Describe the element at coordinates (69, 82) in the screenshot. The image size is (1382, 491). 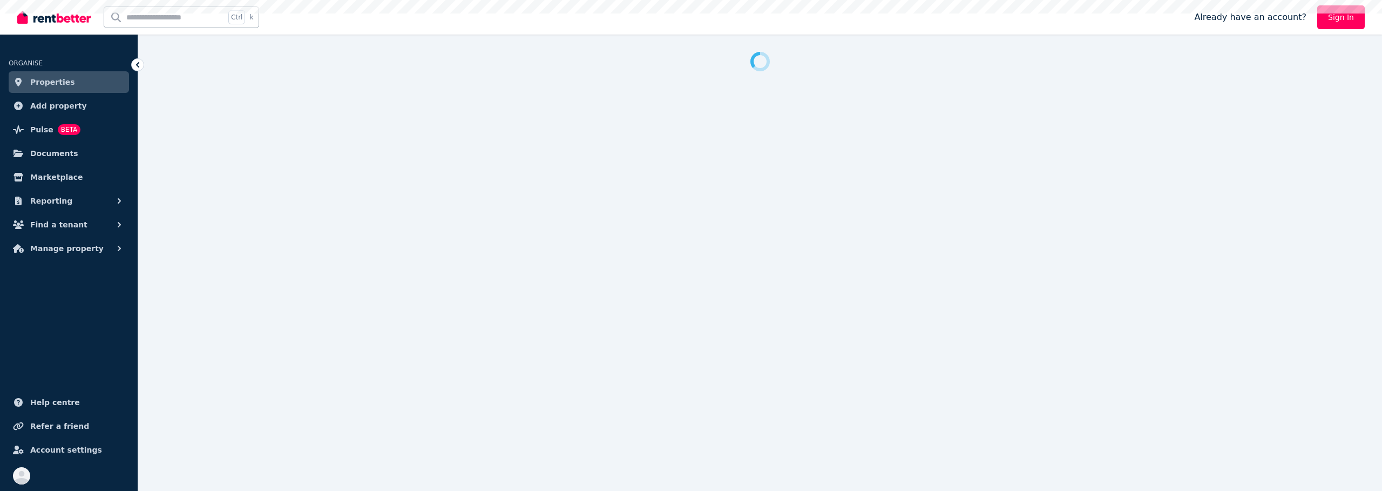
I see `a: Properties` at that location.